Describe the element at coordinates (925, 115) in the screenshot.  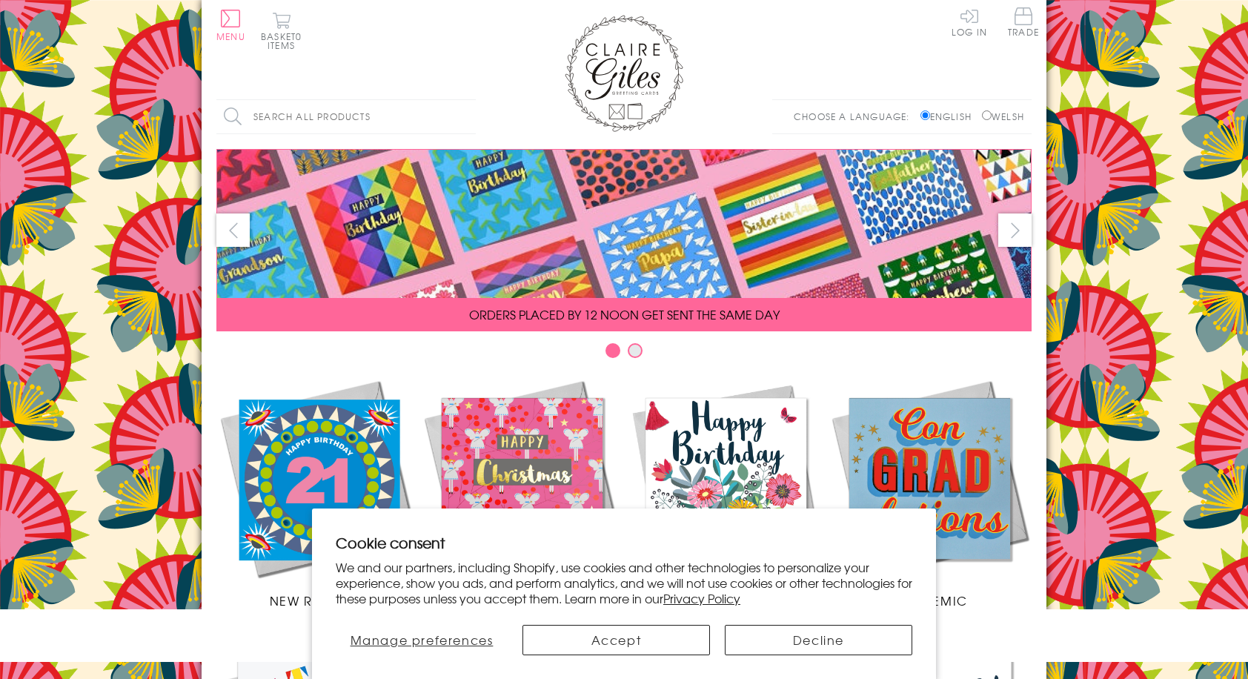
I see `input: English` at that location.